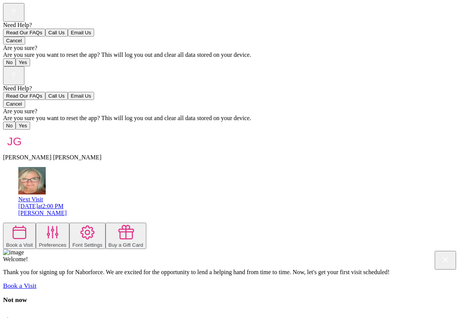  I want to click on div: Book a Visit, so click(19, 245).